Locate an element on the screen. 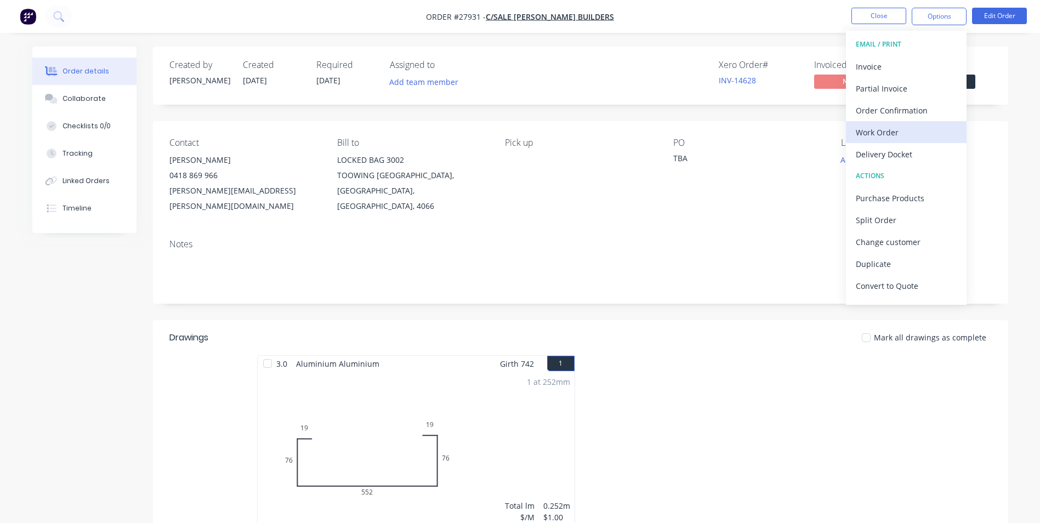 The image size is (1040, 523). img: Factory is located at coordinates (28, 16).